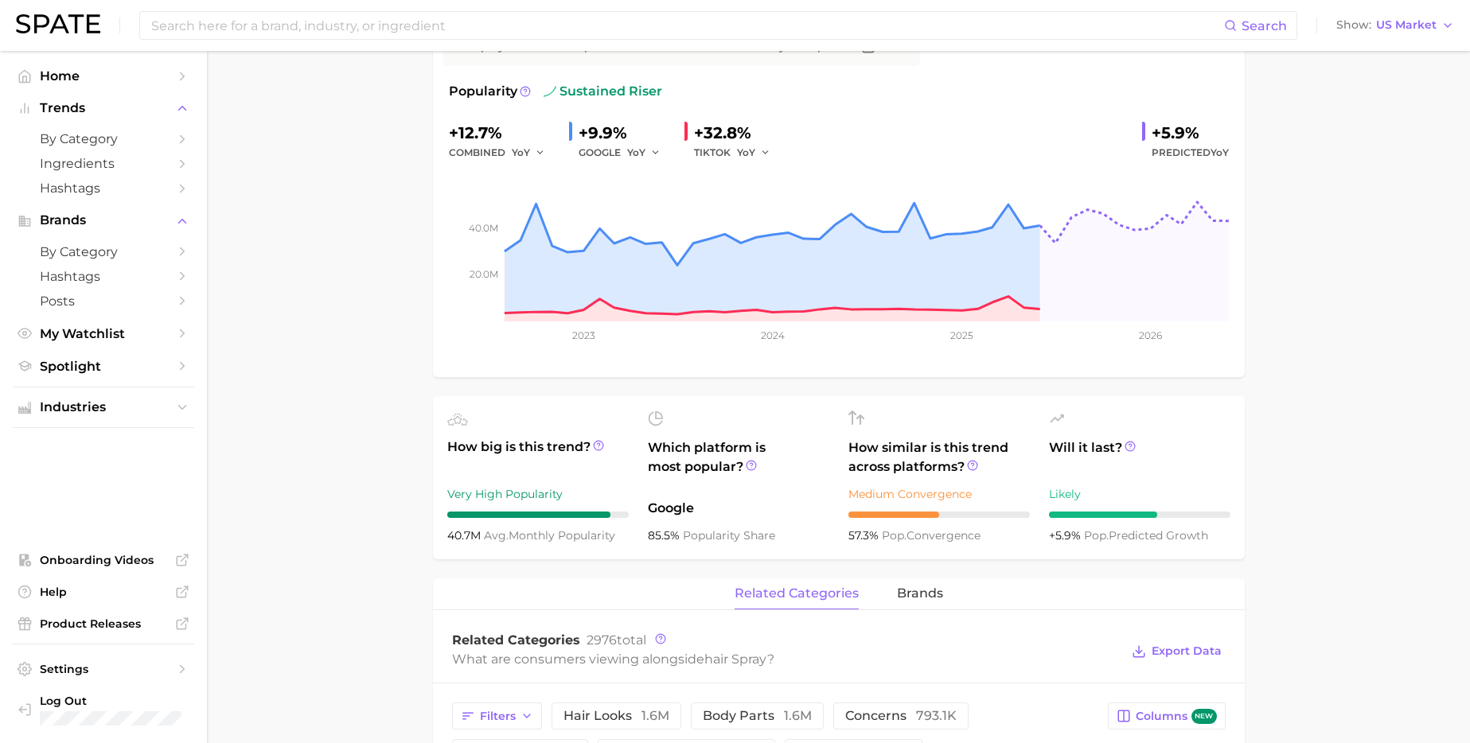 The height and width of the screenshot is (743, 1470). What do you see at coordinates (103, 560) in the screenshot?
I see `a: Onboarding Videos` at bounding box center [103, 560].